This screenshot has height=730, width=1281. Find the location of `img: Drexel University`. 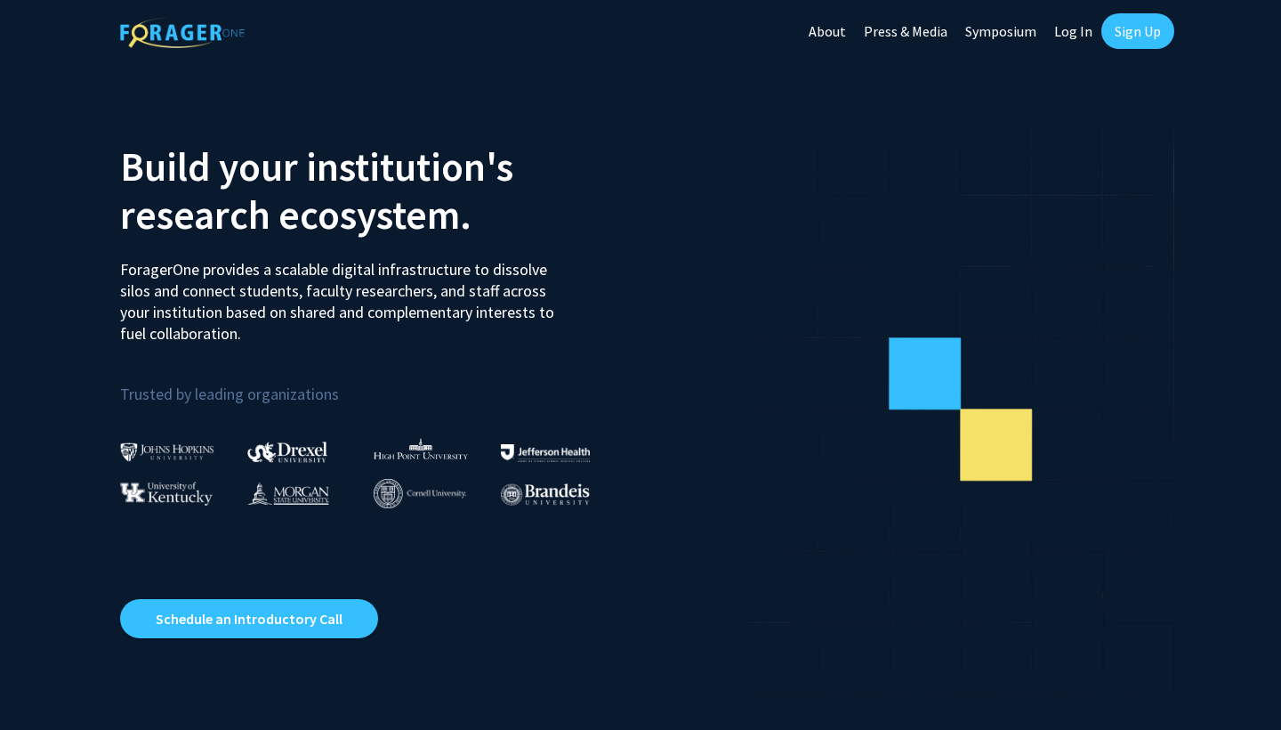

img: Drexel University is located at coordinates (287, 451).